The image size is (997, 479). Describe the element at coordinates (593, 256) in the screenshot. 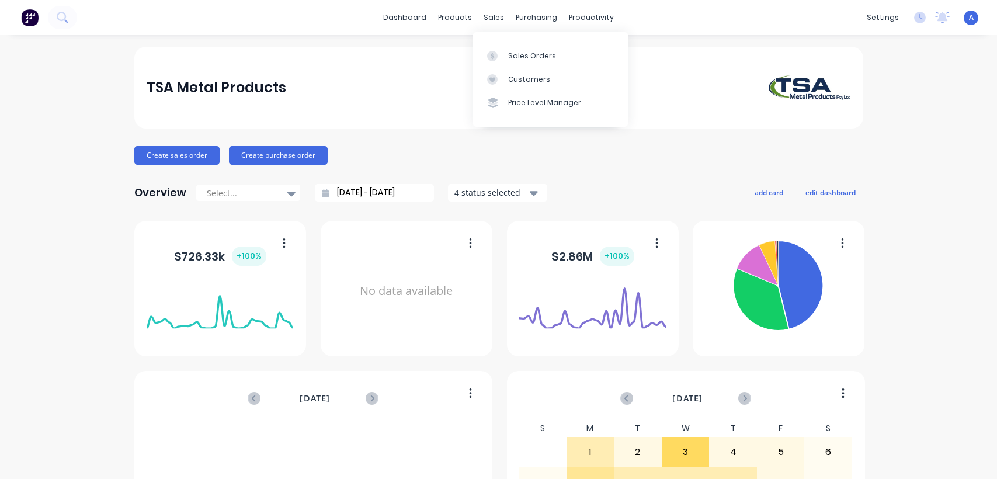

I see `div: $ 2.86M` at that location.